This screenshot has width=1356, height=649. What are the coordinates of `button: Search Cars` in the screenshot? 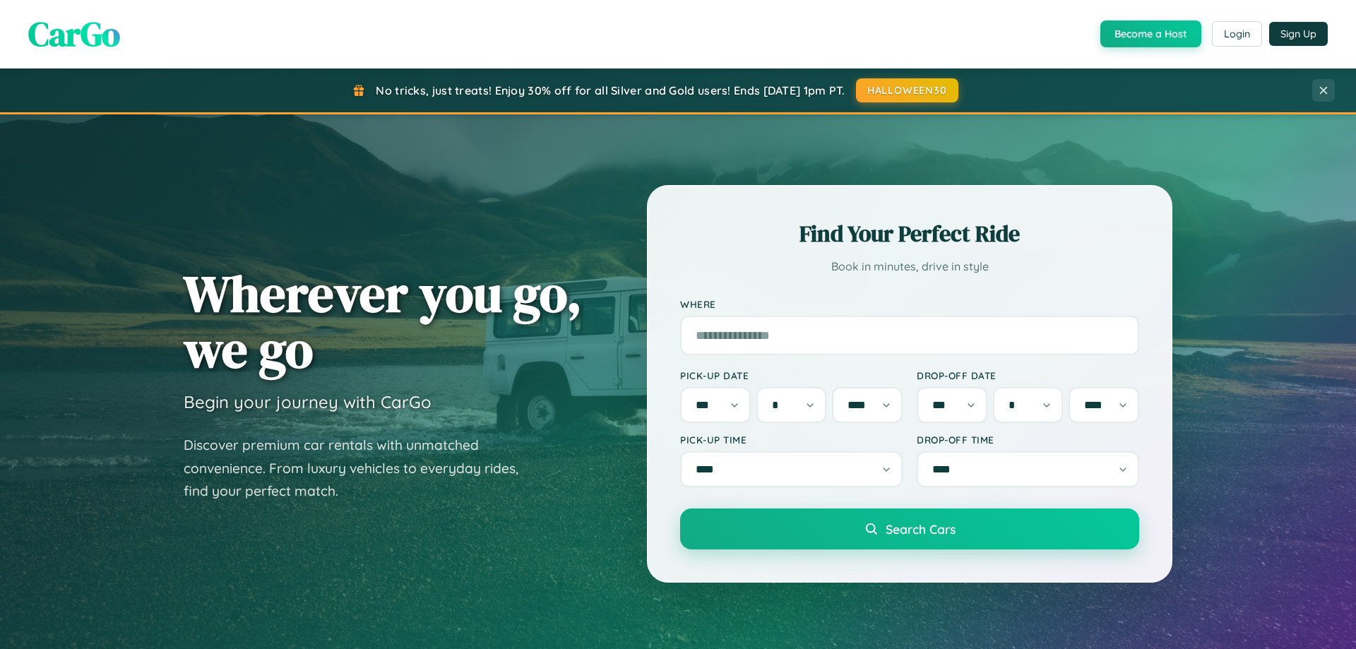 It's located at (910, 529).